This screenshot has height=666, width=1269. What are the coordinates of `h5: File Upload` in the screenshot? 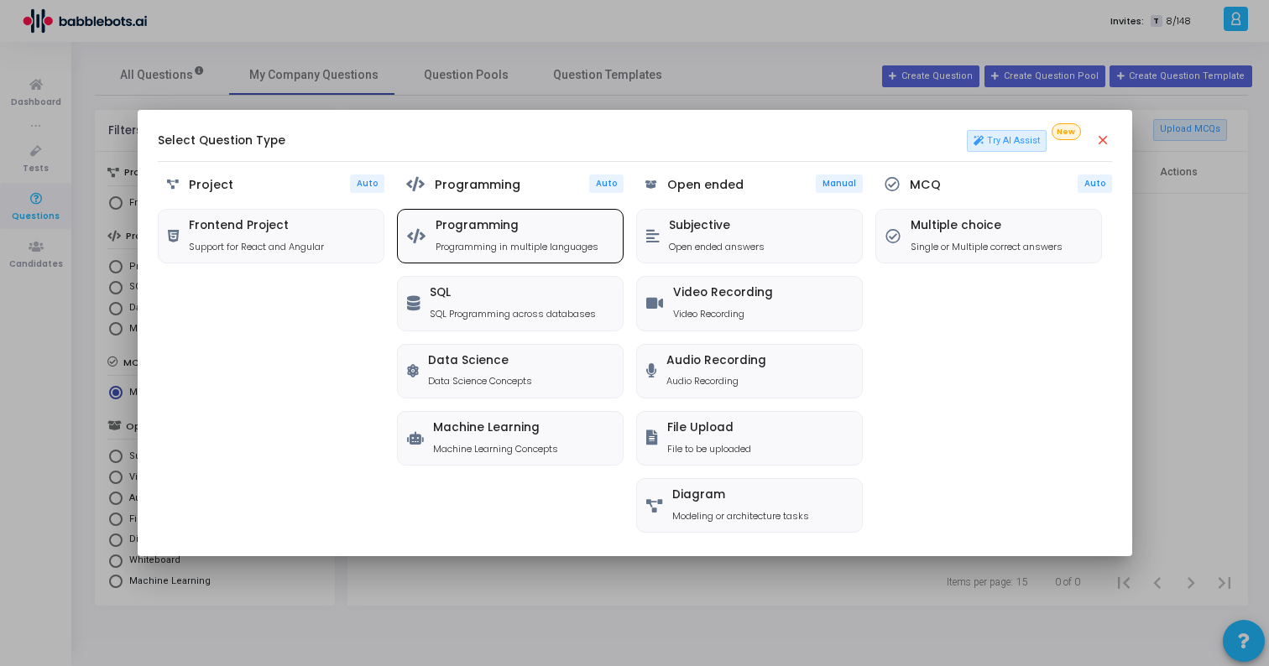 It's located at (709, 428).